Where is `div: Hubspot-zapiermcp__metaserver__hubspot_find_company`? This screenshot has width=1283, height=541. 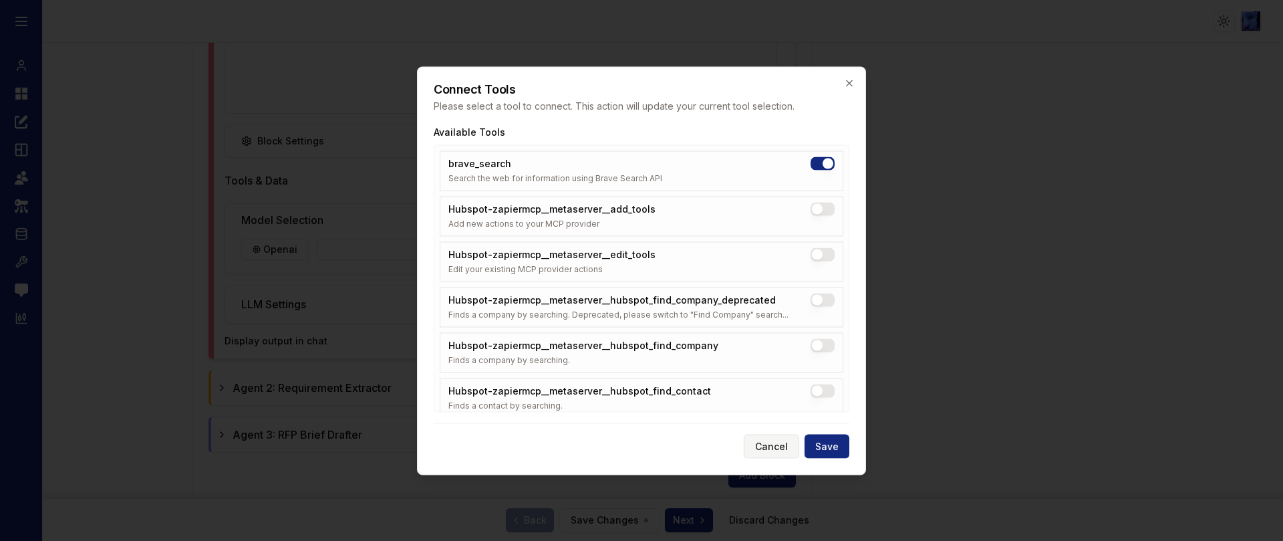 div: Hubspot-zapiermcp__metaserver__hubspot_find_company is located at coordinates (626, 345).